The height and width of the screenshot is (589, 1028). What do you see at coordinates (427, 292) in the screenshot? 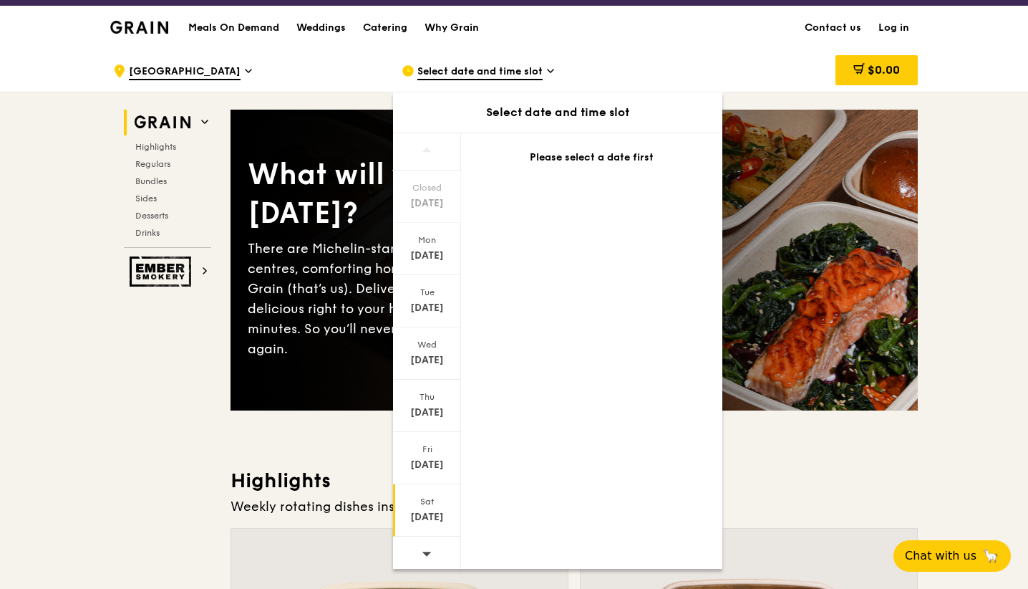
I see `div: Tue` at bounding box center [427, 292].